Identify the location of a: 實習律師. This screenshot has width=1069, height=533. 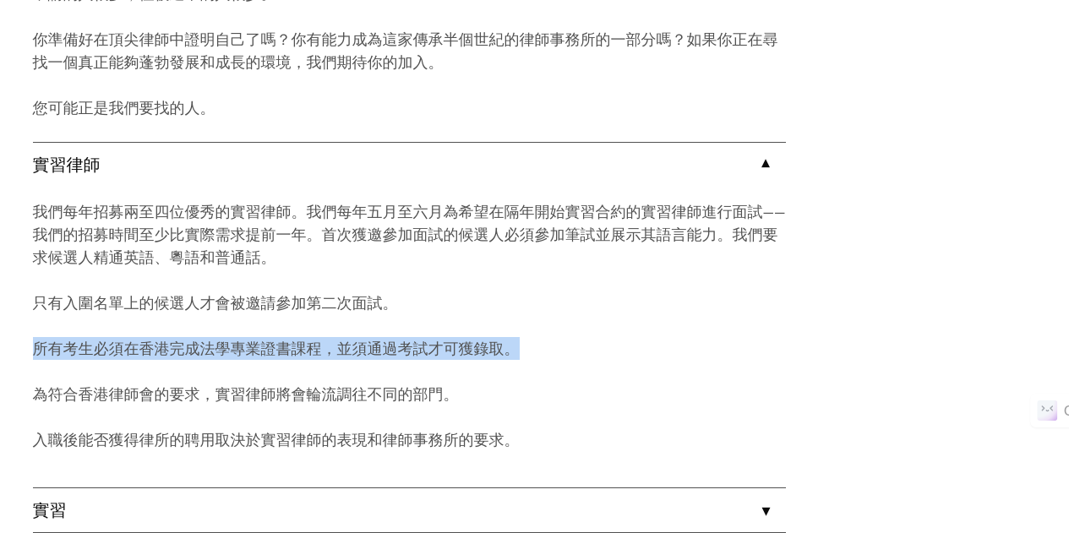
(409, 165).